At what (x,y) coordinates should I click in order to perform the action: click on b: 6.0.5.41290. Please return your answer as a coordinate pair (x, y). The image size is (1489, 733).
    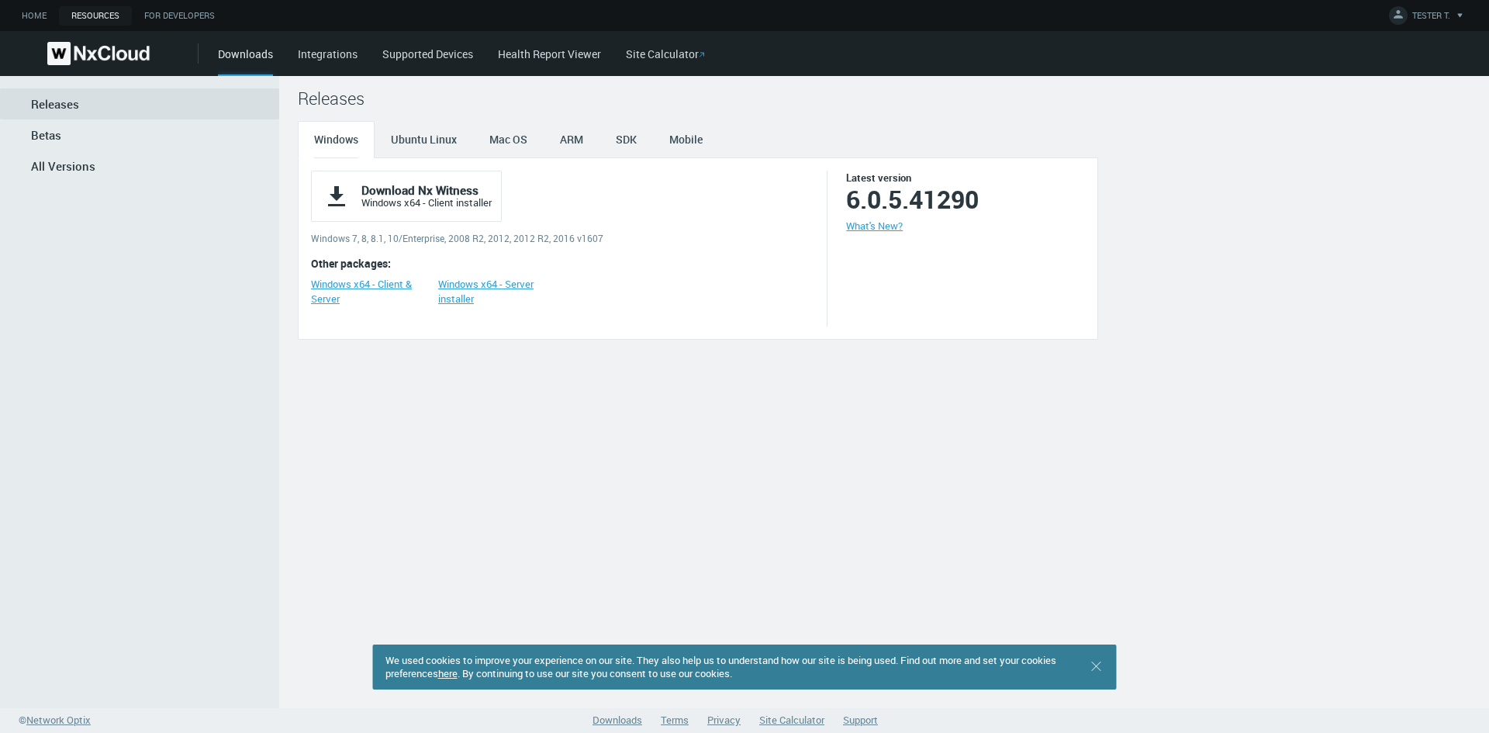
    Looking at the image, I should click on (912, 199).